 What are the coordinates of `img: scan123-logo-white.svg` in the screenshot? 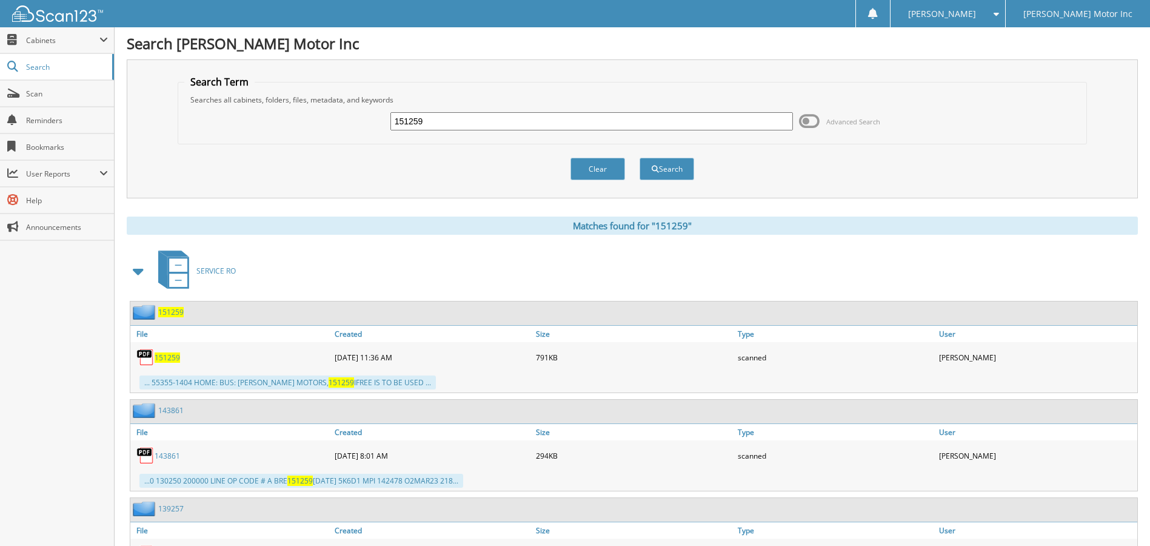 It's located at (58, 13).